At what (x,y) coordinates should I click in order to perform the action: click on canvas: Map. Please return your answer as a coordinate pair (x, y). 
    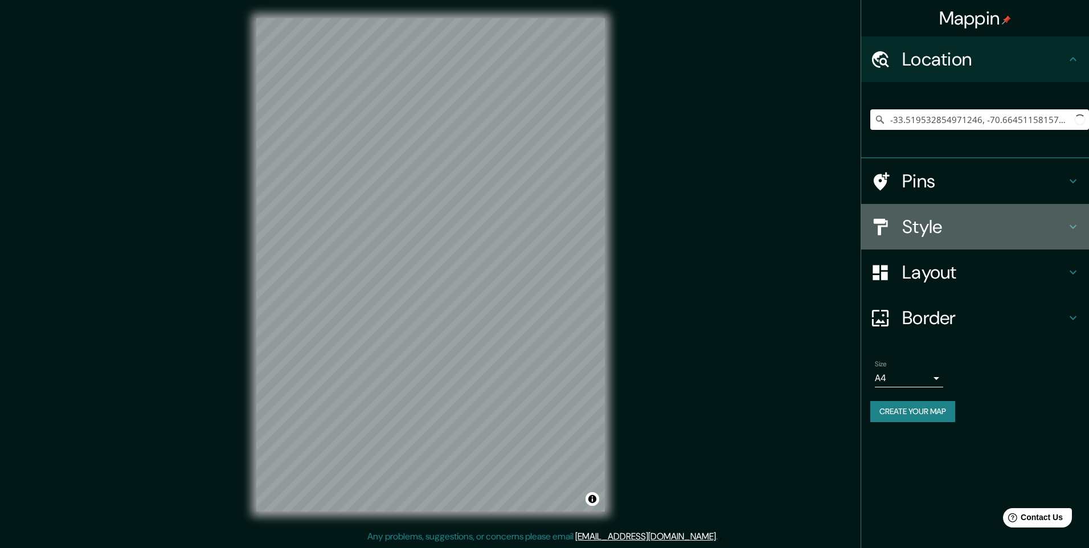
    Looking at the image, I should click on (431, 265).